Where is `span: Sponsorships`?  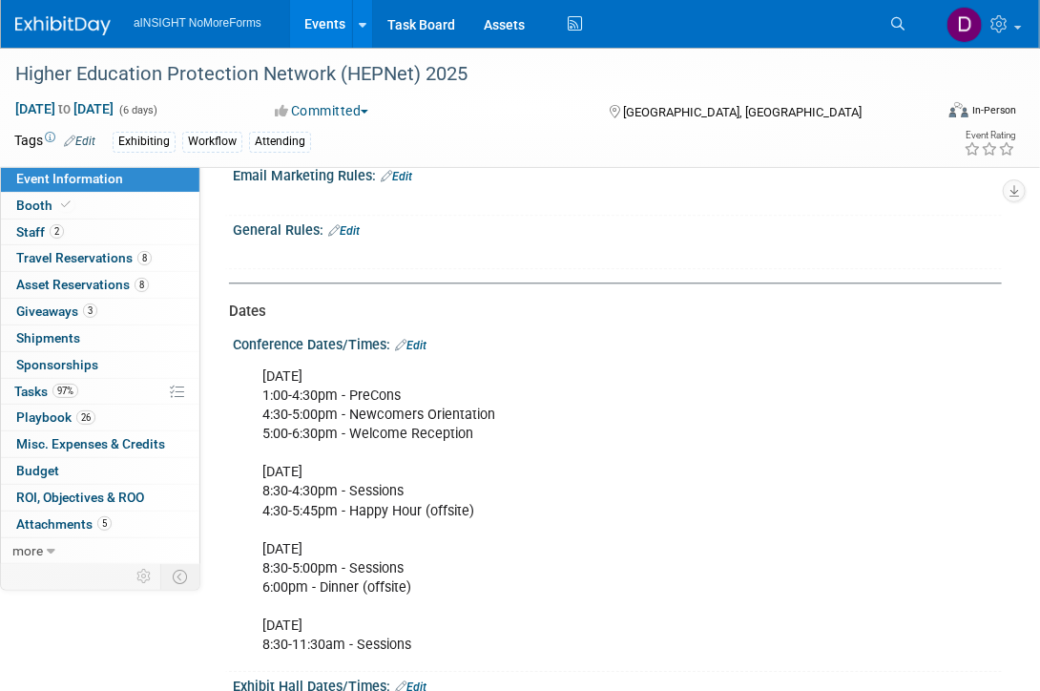
span: Sponsorships is located at coordinates (57, 365).